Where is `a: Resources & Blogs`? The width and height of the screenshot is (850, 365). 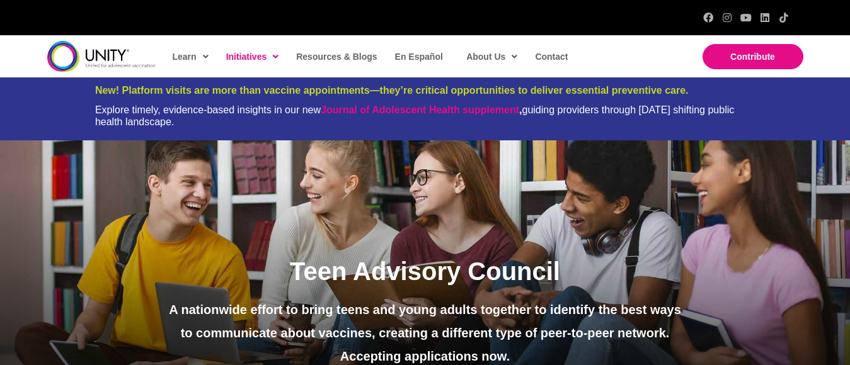
a: Resources & Blogs is located at coordinates (336, 57).